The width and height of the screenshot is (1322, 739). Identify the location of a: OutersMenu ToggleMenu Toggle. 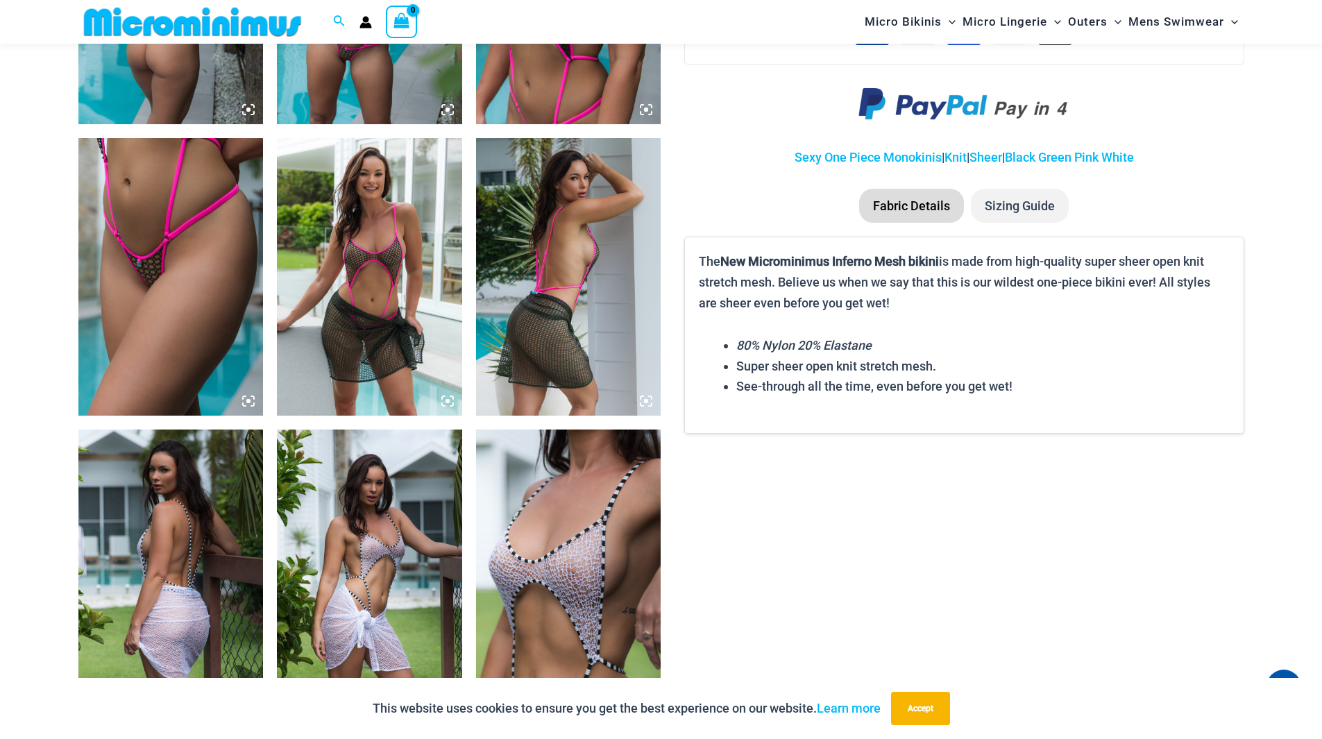
(1095, 22).